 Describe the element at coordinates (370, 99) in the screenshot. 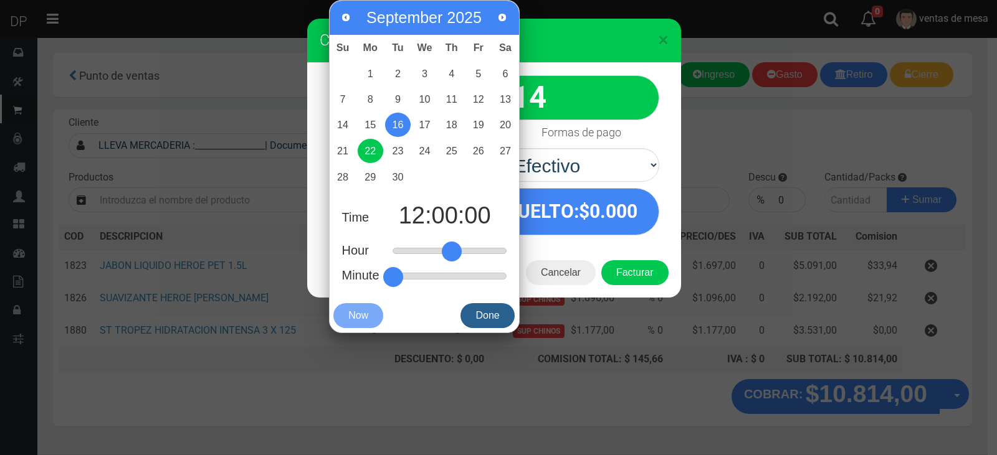

I see `a: 8` at that location.